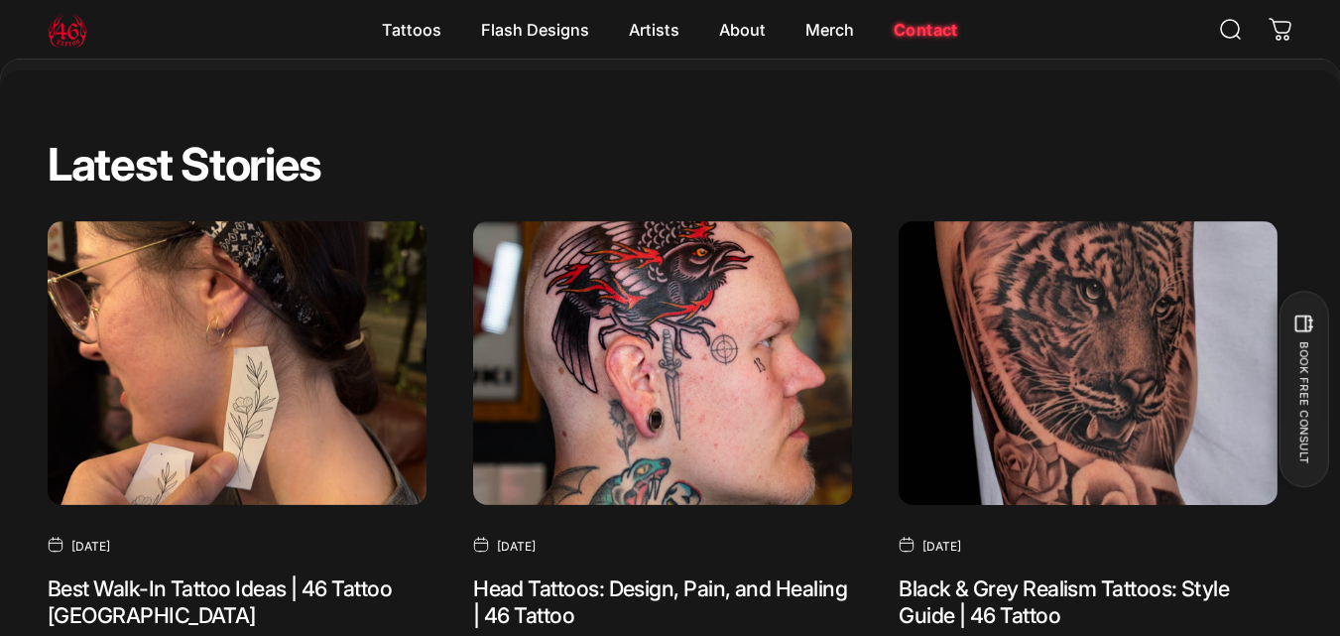 This screenshot has height=636, width=1340. Describe the element at coordinates (1088, 363) in the screenshot. I see `img: Black & Grey Realism Tattoos: Style Guide | 46 Tattoo` at that location.